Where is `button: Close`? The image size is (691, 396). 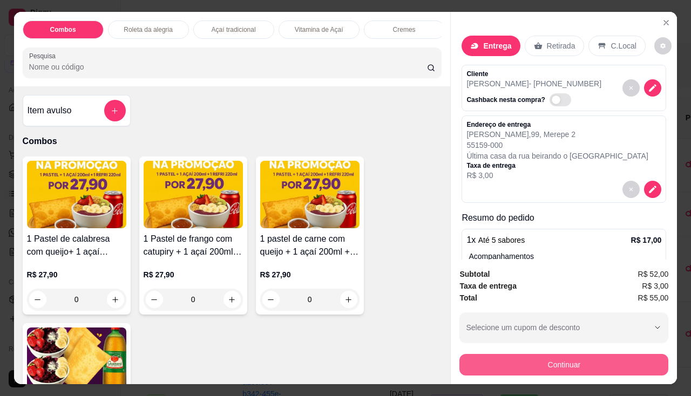 button: Close is located at coordinates (666, 23).